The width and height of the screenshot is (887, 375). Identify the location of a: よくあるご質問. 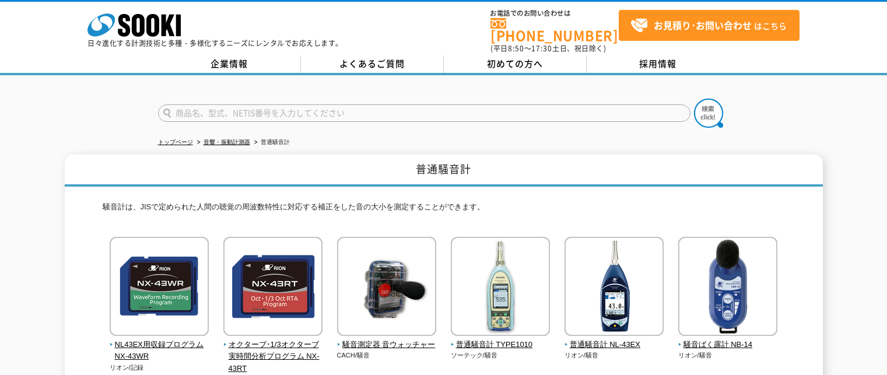
(372, 64).